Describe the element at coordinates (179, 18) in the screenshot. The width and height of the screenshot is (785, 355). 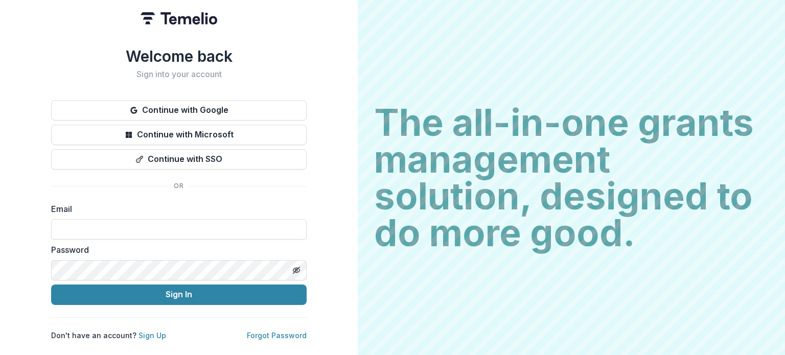
I see `img: Temelio` at that location.